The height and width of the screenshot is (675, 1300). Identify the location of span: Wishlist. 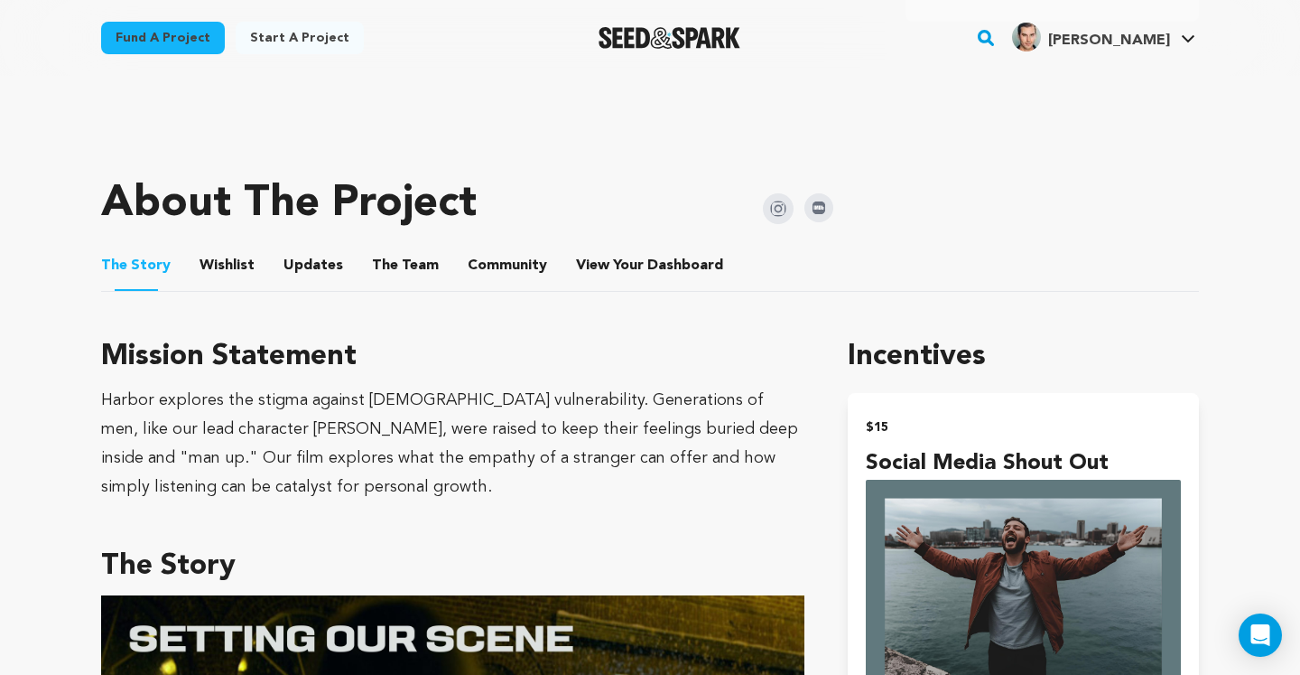
(227, 266).